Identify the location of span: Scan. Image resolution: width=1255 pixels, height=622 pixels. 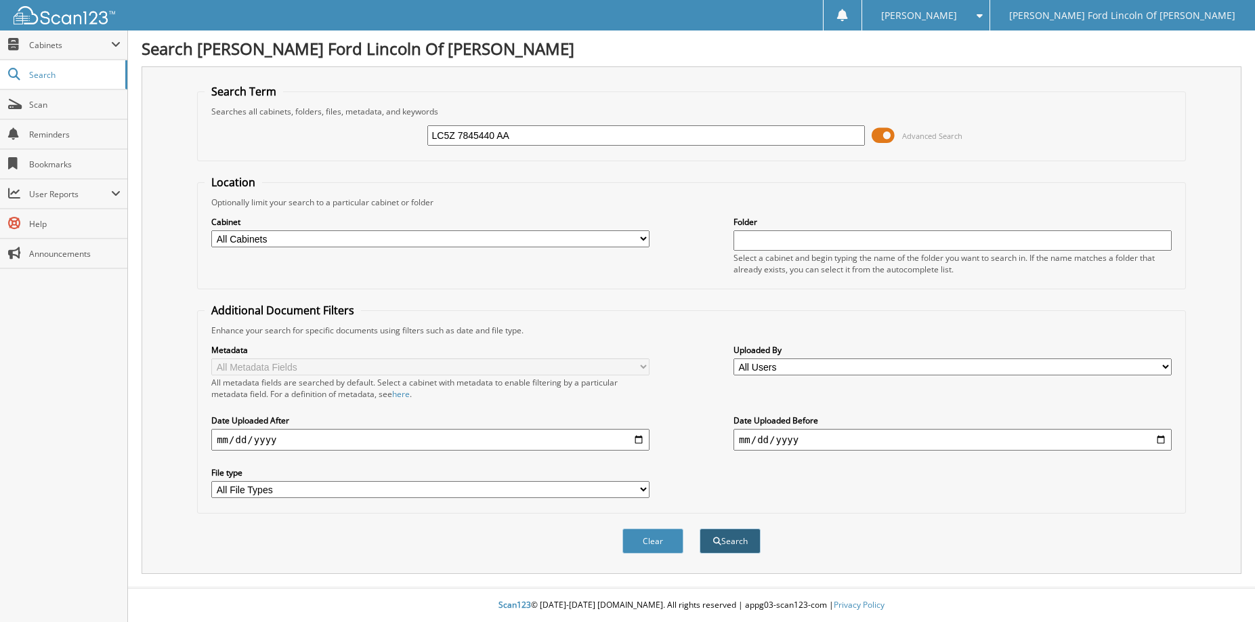
(75, 104).